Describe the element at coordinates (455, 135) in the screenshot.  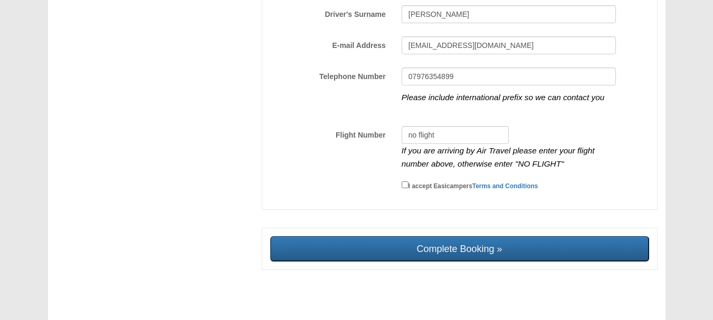
I see `input: Flight Number` at that location.